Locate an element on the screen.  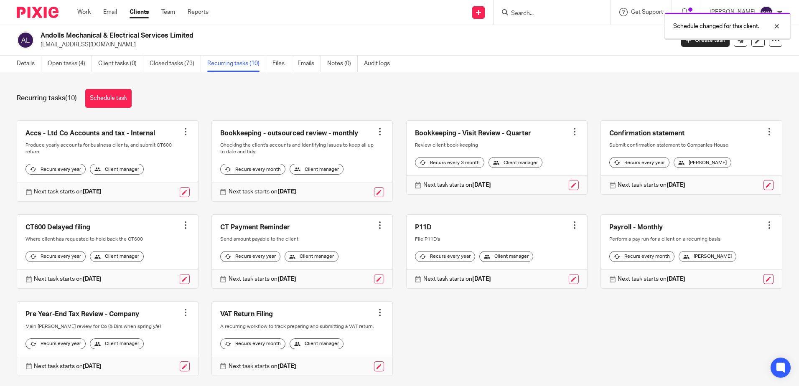
a: Emails is located at coordinates (309, 63).